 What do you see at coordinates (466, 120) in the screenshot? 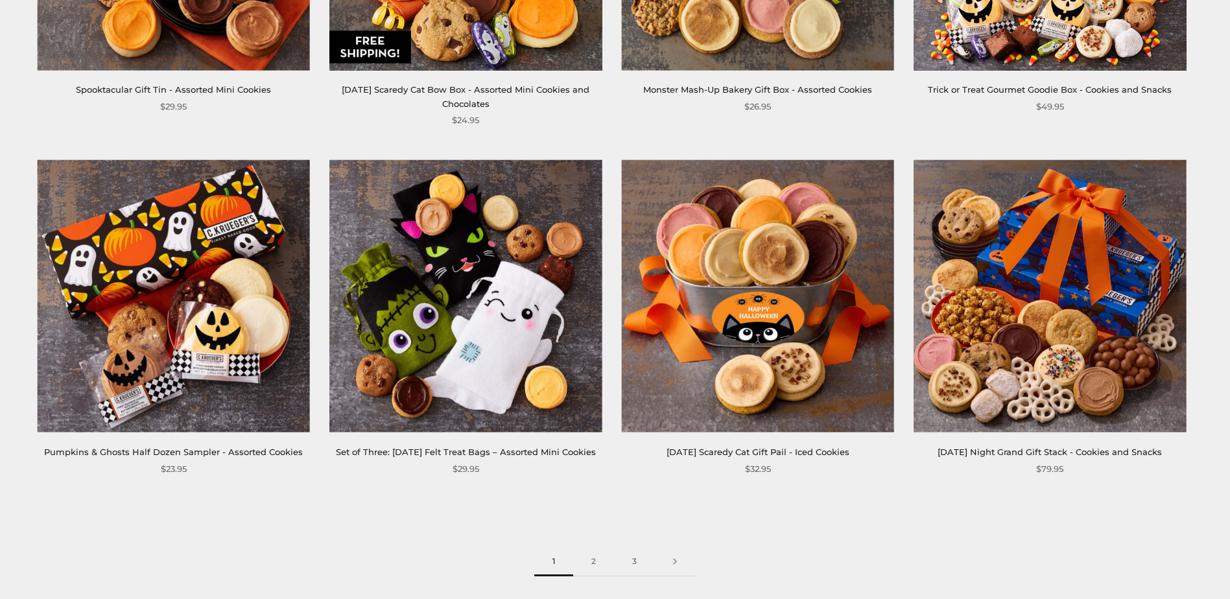
I see `span: $24.95` at bounding box center [466, 120].